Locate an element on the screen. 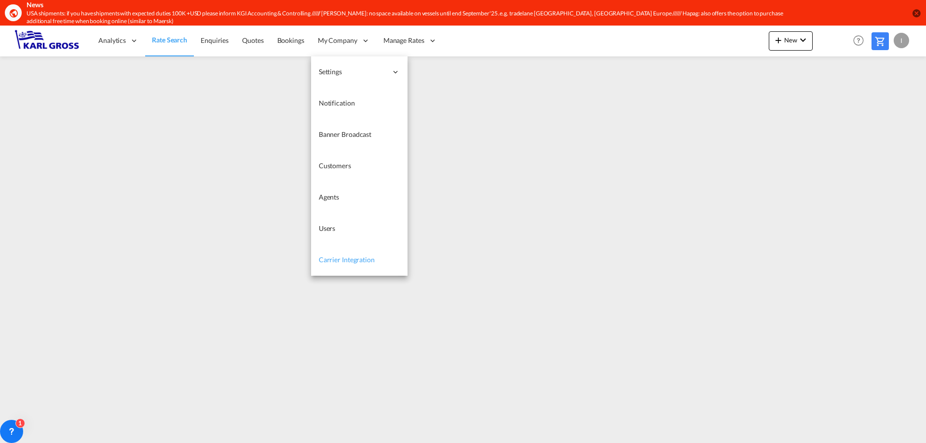 The height and width of the screenshot is (443, 926). a: Banner Broadcast is located at coordinates (359, 135).